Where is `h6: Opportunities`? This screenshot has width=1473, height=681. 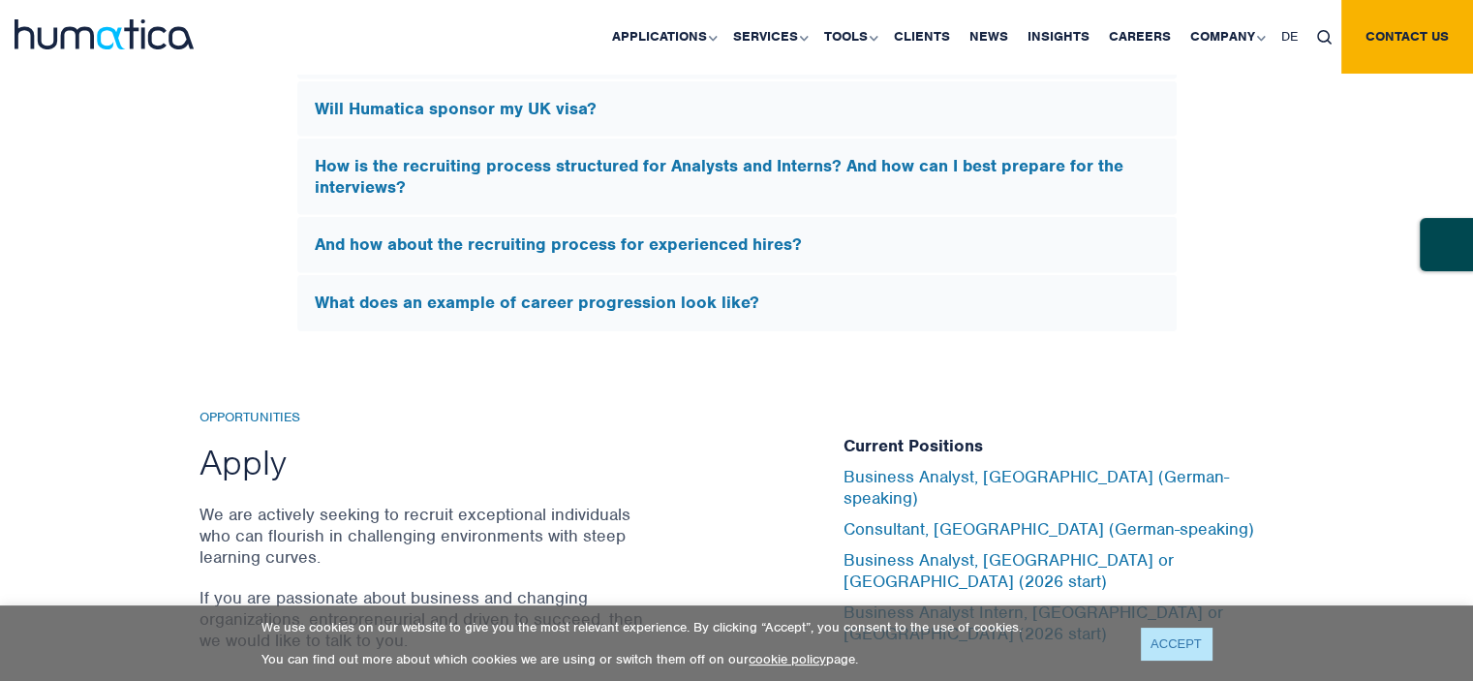
h6: Opportunities is located at coordinates (424, 417).